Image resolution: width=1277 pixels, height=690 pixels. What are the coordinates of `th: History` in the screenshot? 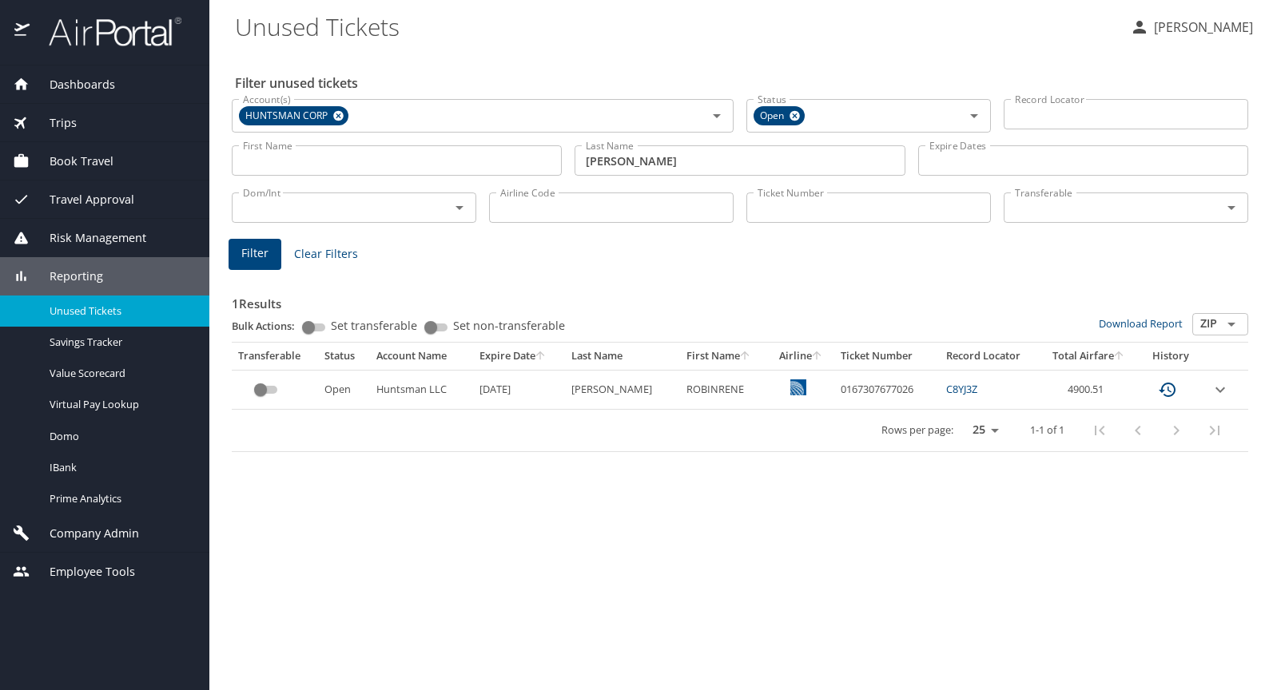 It's located at (1170, 356).